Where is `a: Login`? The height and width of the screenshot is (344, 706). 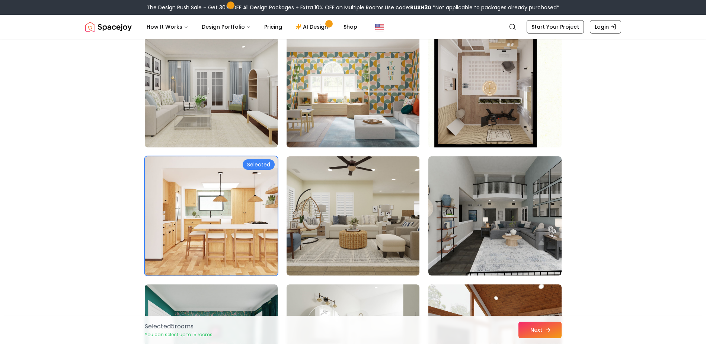
a: Login is located at coordinates (606, 27).